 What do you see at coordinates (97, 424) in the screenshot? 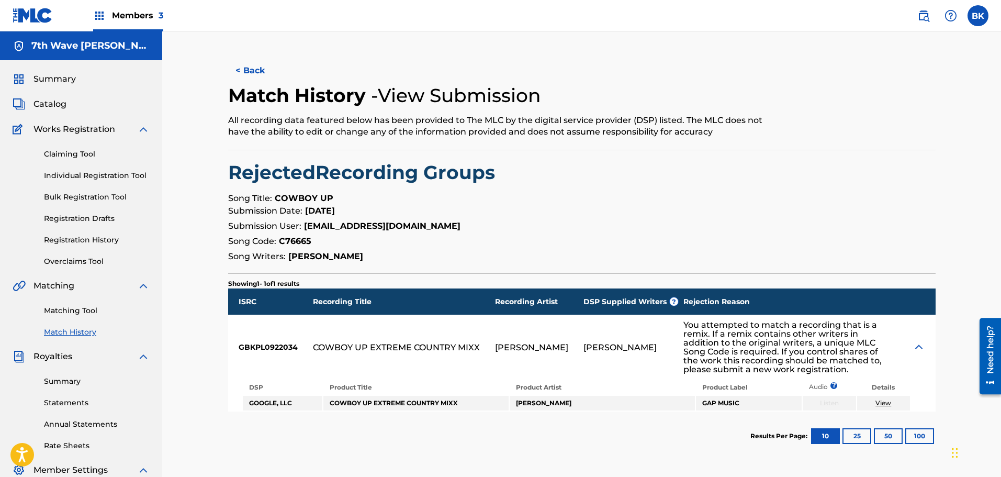
I see `a: Annual Statements` at bounding box center [97, 424].